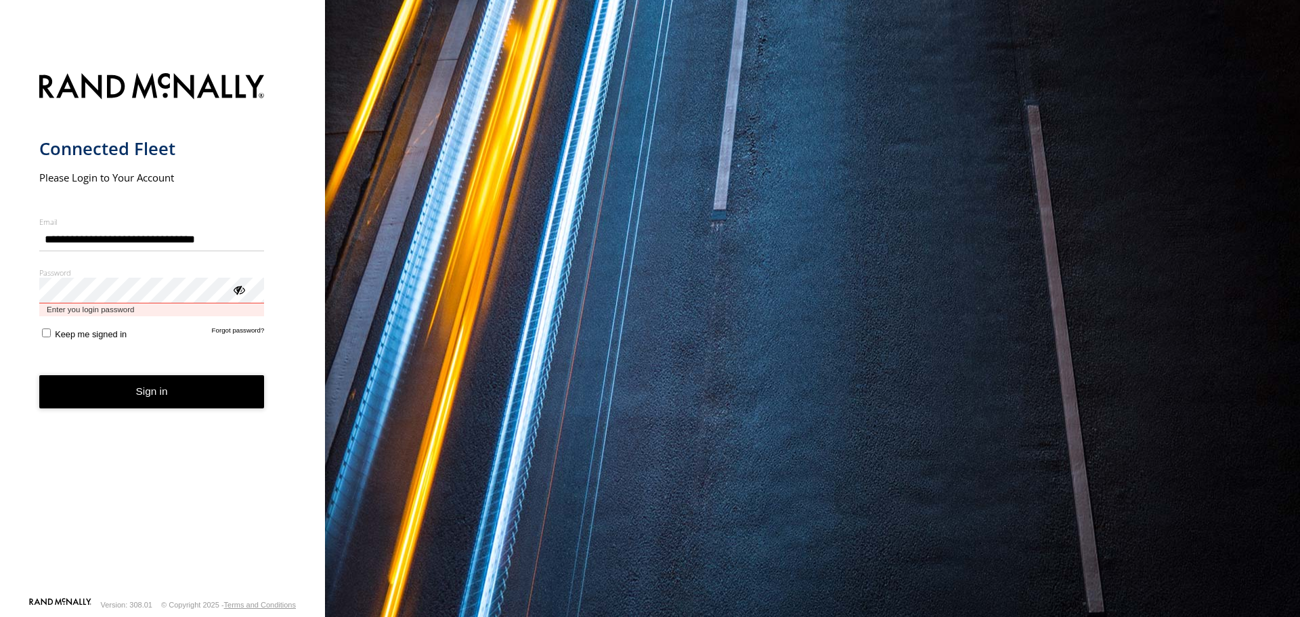  I want to click on form: main, so click(162, 330).